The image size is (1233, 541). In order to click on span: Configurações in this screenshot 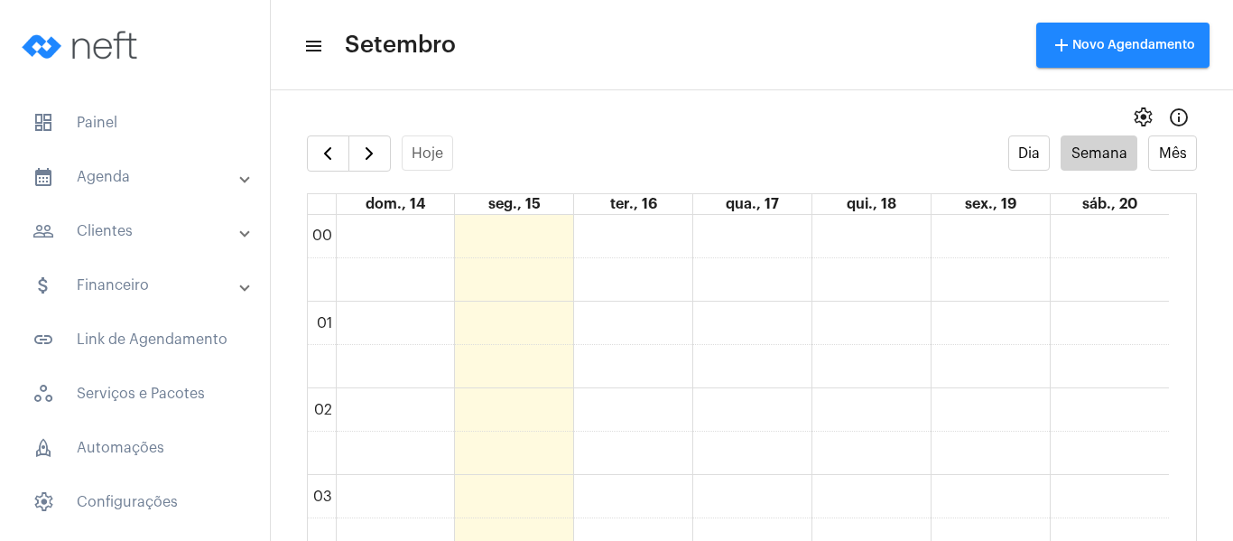, I will do `click(134, 502)`.